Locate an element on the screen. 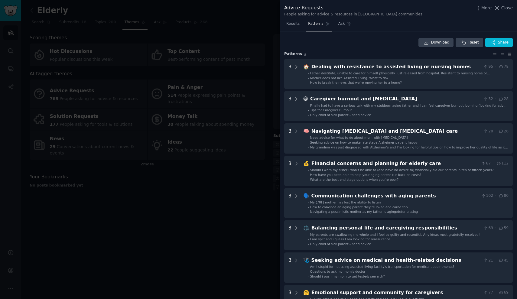 The image size is (517, 299). span: Questions to ask my mom's doctor is located at coordinates (338, 271).